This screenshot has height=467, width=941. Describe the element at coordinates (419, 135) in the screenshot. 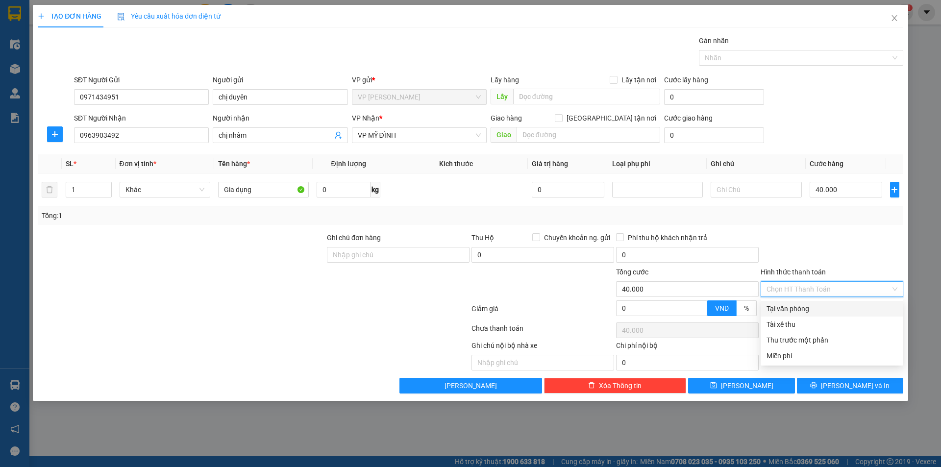

I see `span: VP MỸ ĐÌNH` at that location.